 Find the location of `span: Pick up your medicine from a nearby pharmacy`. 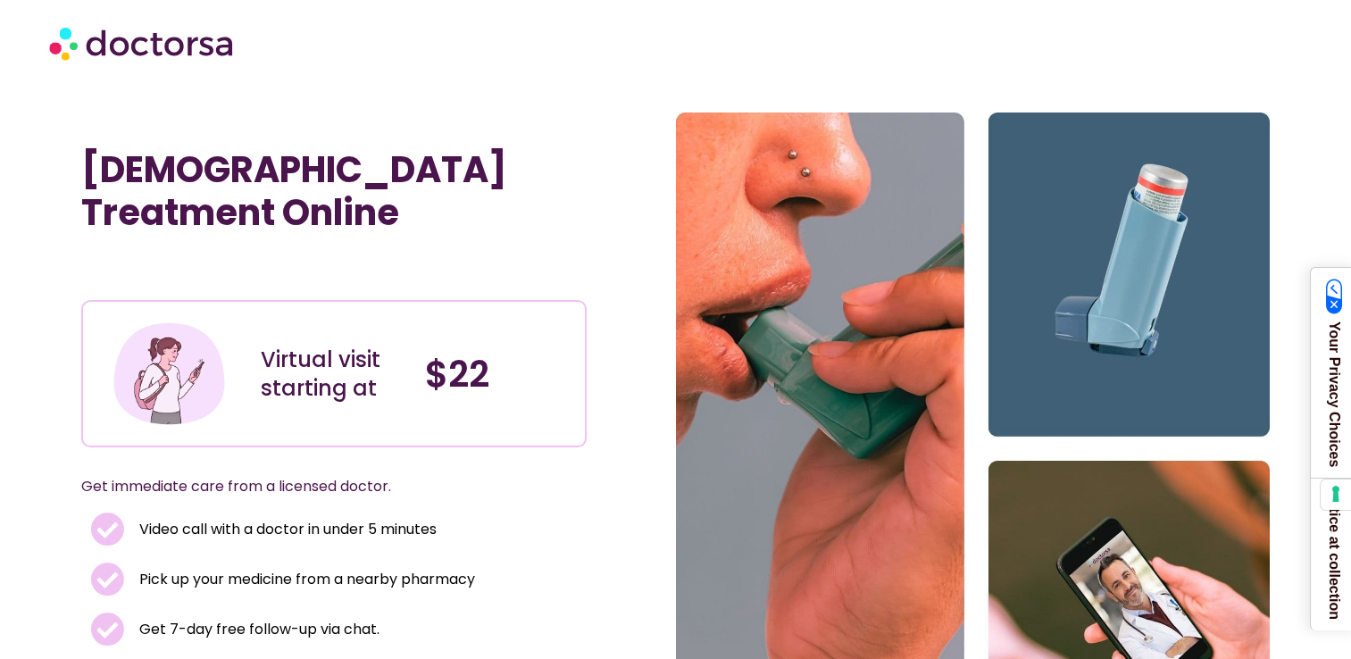

span: Pick up your medicine from a nearby pharmacy is located at coordinates (304, 579).